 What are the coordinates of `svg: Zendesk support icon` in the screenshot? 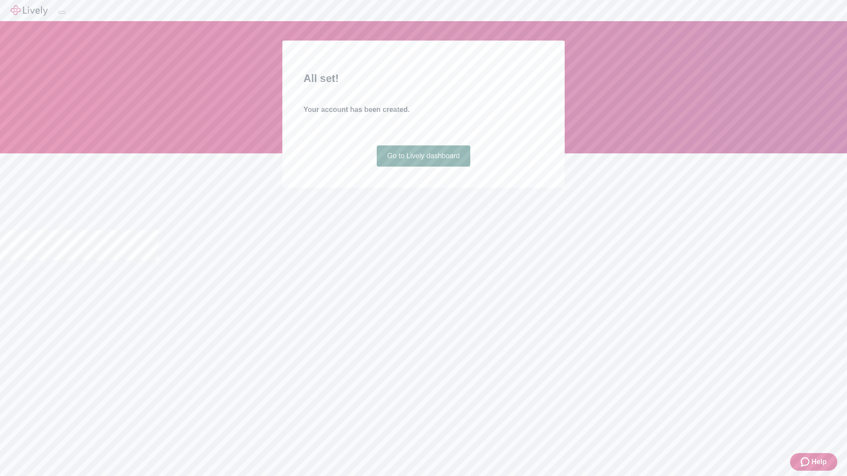 It's located at (806, 462).